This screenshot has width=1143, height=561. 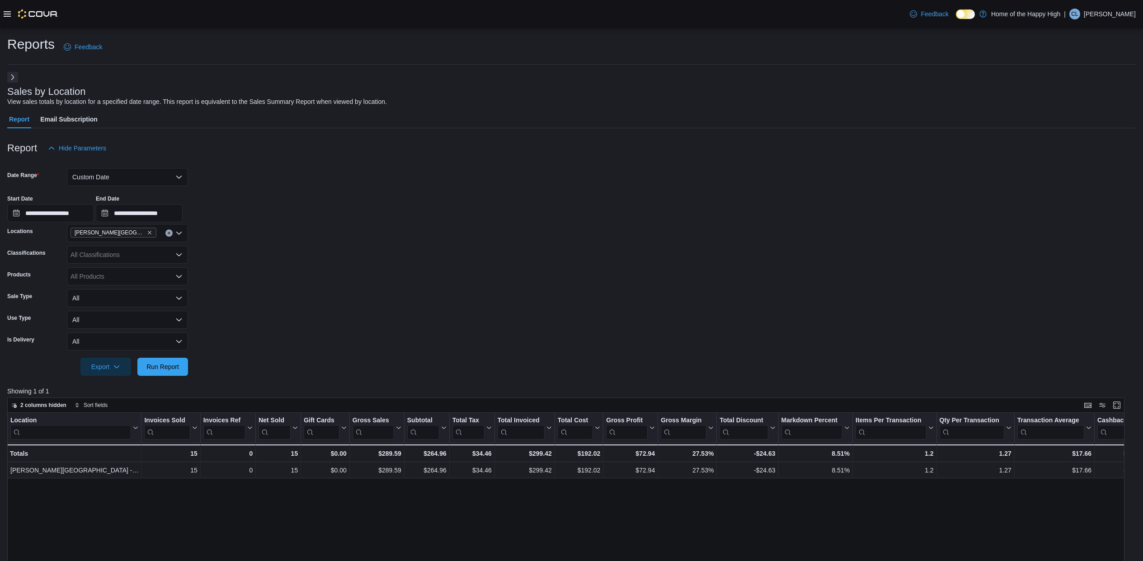 What do you see at coordinates (19, 318) in the screenshot?
I see `label: Use Type` at bounding box center [19, 318].